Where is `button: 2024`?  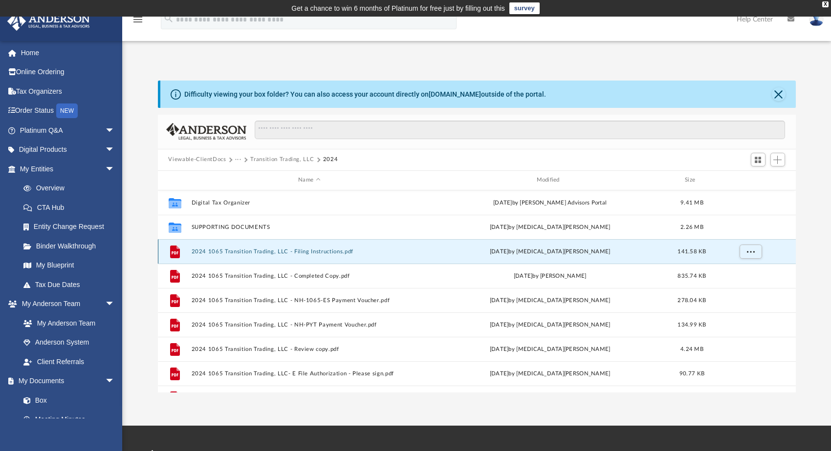
button: 2024 is located at coordinates (330, 160).